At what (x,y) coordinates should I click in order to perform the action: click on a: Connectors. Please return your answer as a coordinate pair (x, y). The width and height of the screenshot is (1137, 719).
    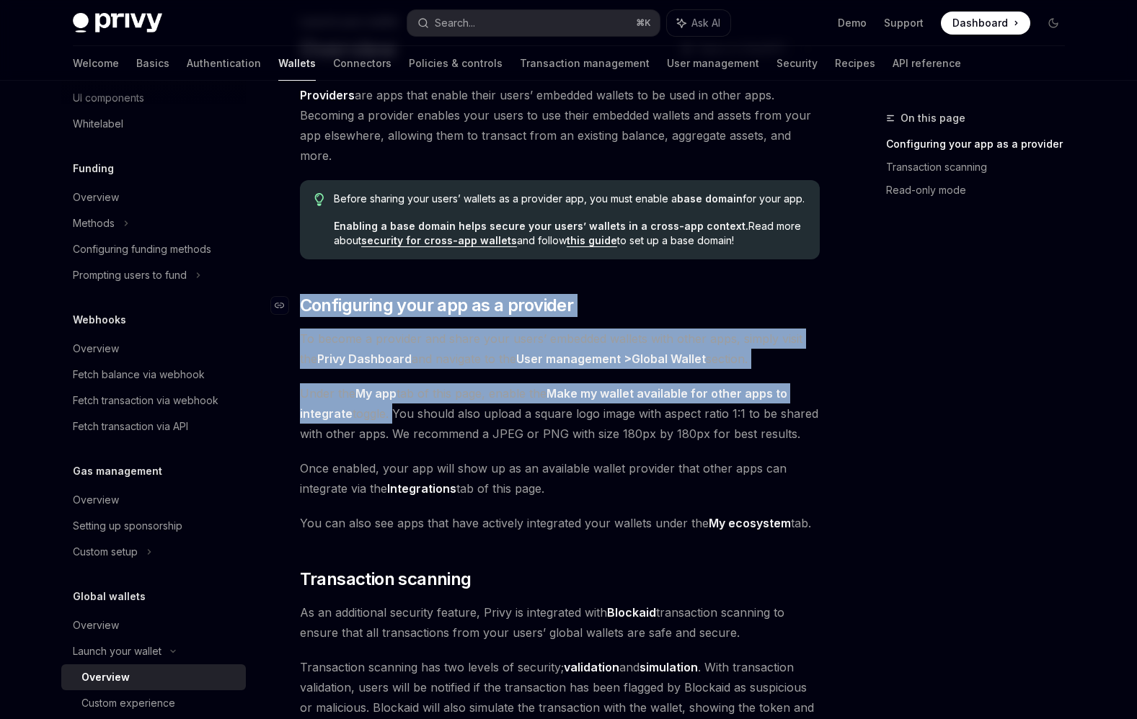
    Looking at the image, I should click on (362, 63).